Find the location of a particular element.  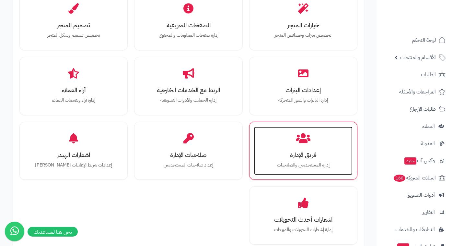

p: تخصيص تصميم وشكل المتجر is located at coordinates (74, 35).